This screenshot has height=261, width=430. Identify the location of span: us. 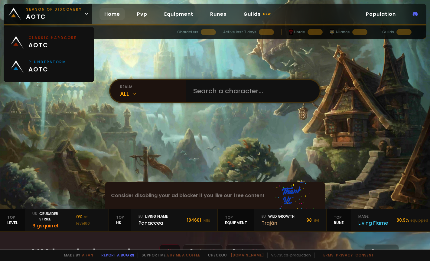
(34, 216).